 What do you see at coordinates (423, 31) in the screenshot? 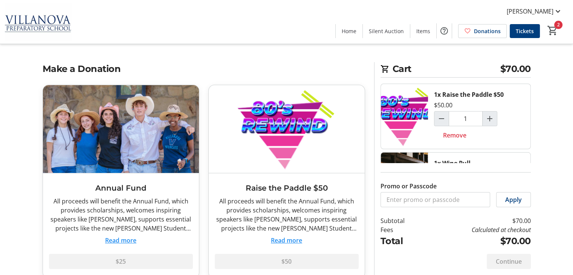
I see `span: Items` at bounding box center [423, 31].